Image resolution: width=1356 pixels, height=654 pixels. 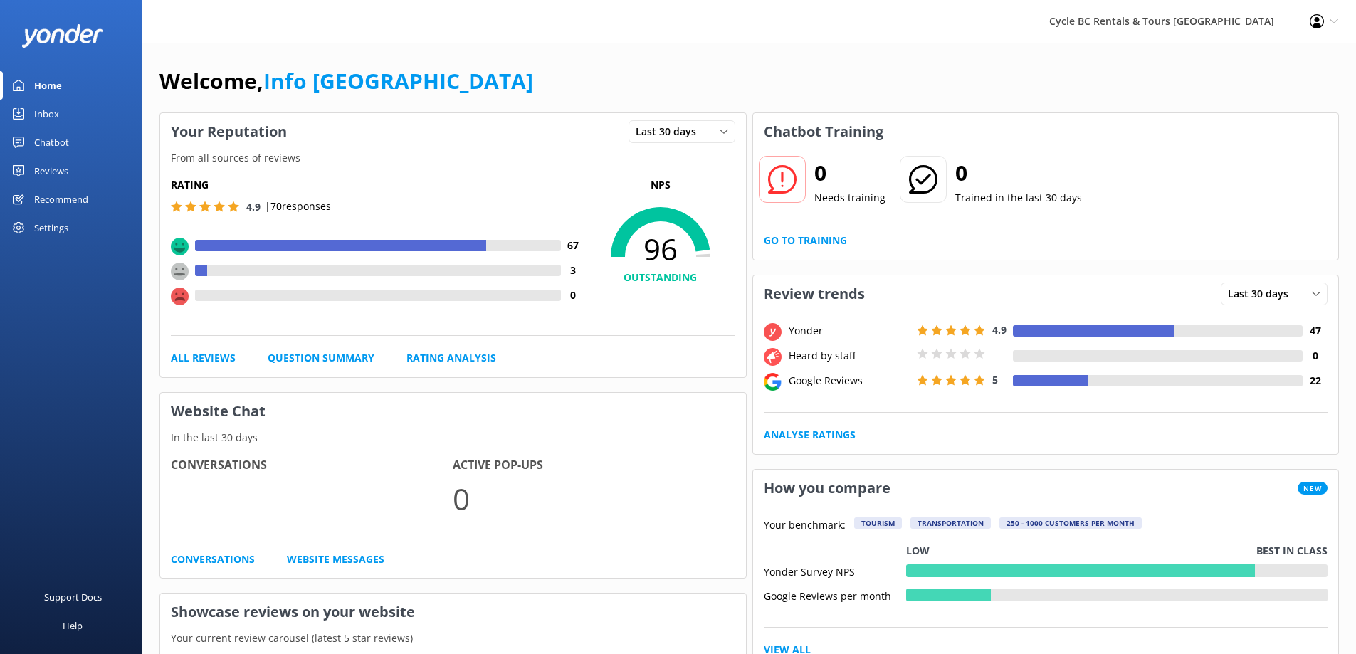 What do you see at coordinates (573, 246) in the screenshot?
I see `h4: 67` at bounding box center [573, 246].